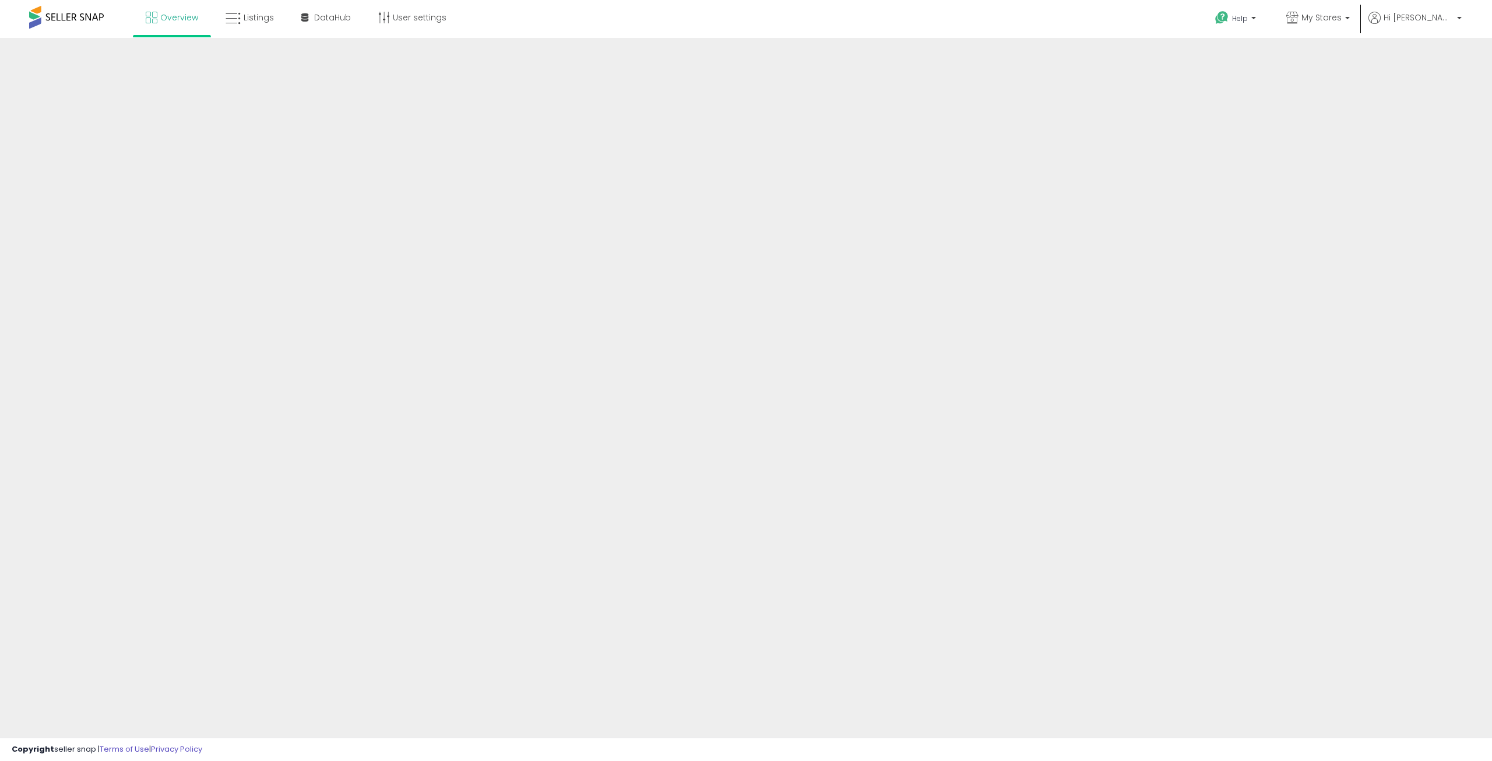  Describe the element at coordinates (1240, 18) in the screenshot. I see `span: Help` at that location.